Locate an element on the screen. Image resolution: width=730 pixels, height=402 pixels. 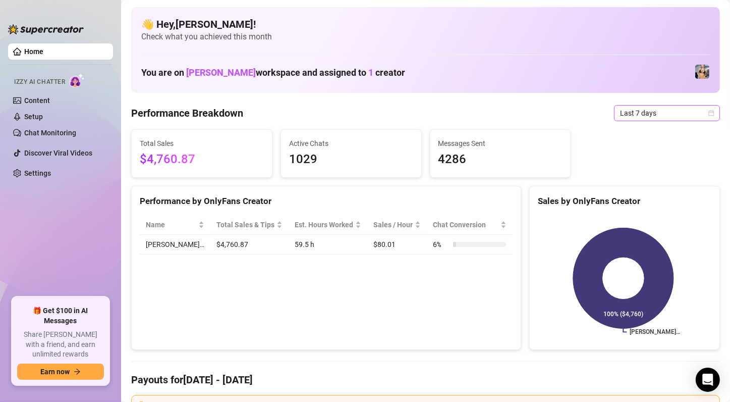
img: logo-BBDzfeDw.svg is located at coordinates (46, 29).